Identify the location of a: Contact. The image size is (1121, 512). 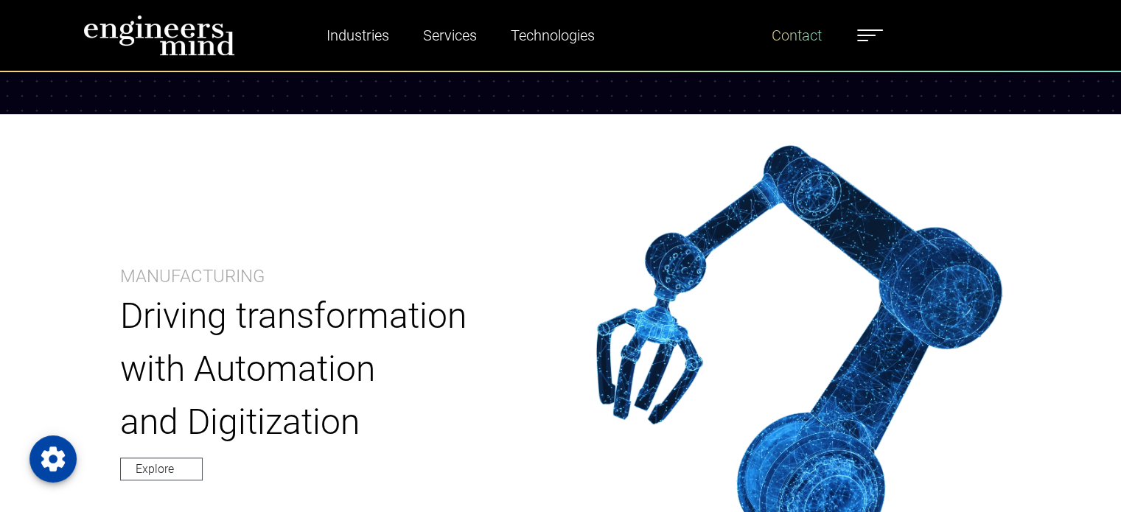
(797, 35).